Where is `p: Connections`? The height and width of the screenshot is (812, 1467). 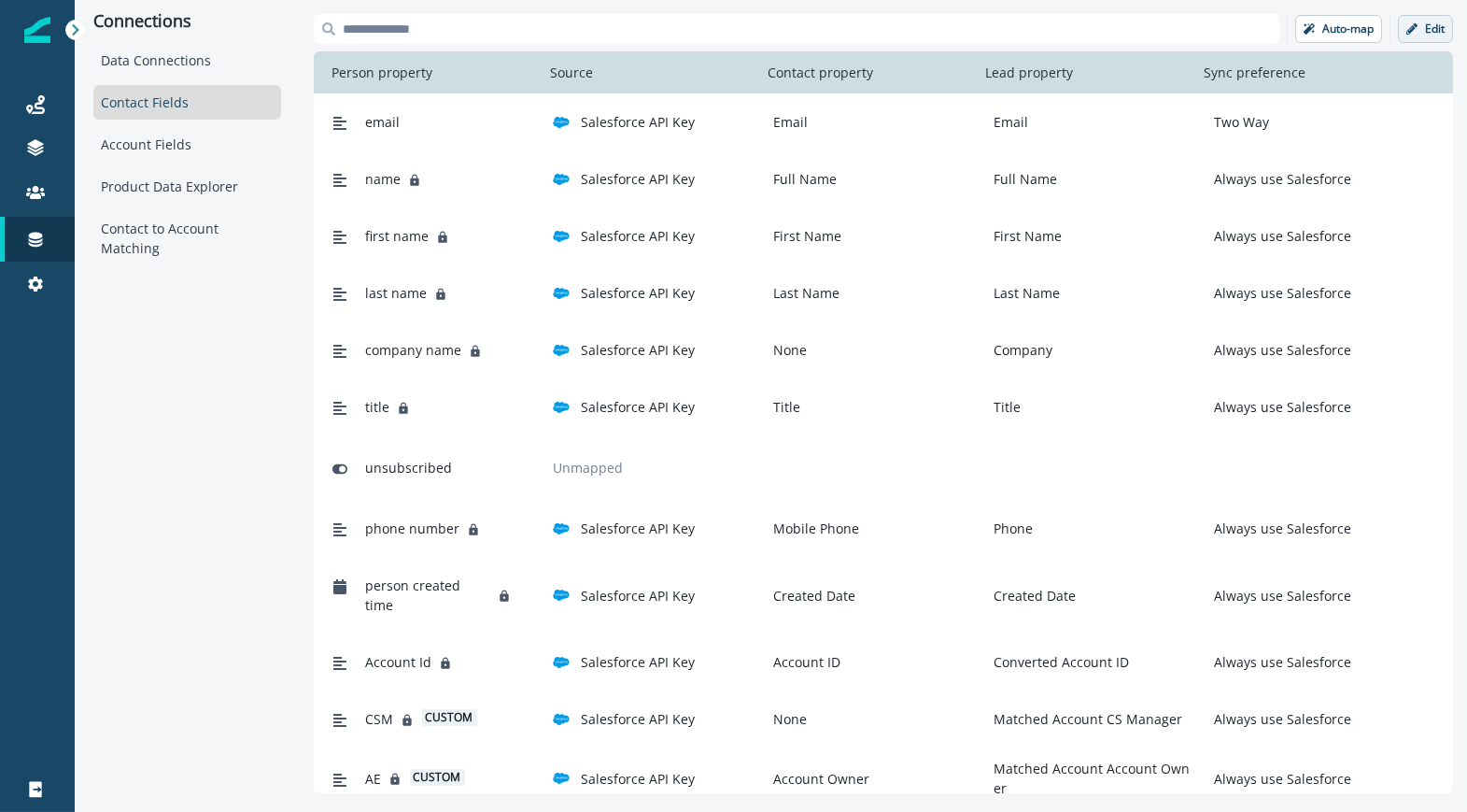
p: Connections is located at coordinates (187, 21).